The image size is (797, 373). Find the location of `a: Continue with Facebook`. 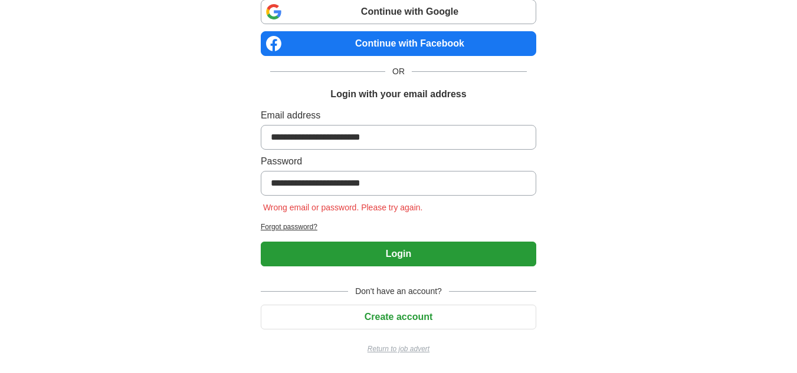

a: Continue with Facebook is located at coordinates (398, 44).